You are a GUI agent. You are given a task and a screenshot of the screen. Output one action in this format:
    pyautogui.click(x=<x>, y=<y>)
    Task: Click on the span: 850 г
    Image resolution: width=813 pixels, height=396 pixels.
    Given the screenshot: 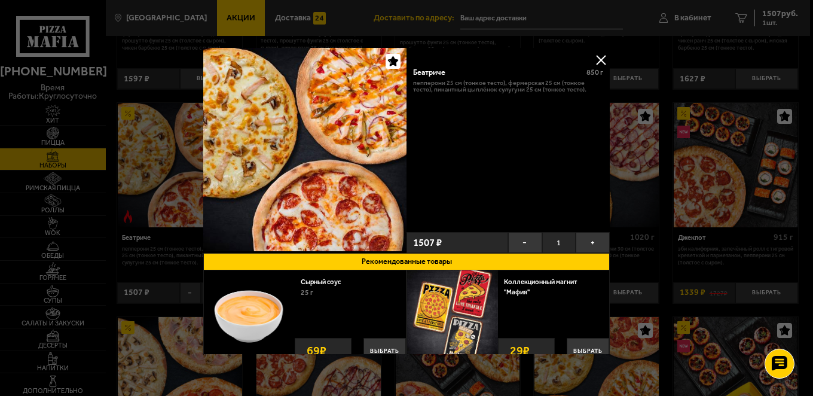 What is the action you would take?
    pyautogui.click(x=595, y=72)
    